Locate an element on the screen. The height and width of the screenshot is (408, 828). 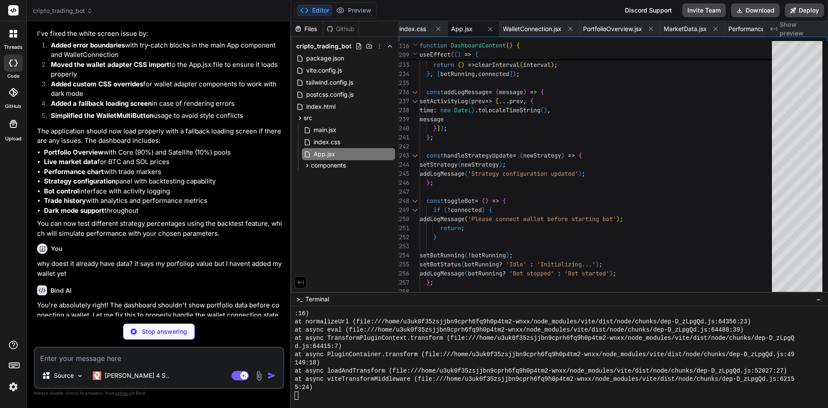
span: cripto_trading_bot is located at coordinates (324, 46).